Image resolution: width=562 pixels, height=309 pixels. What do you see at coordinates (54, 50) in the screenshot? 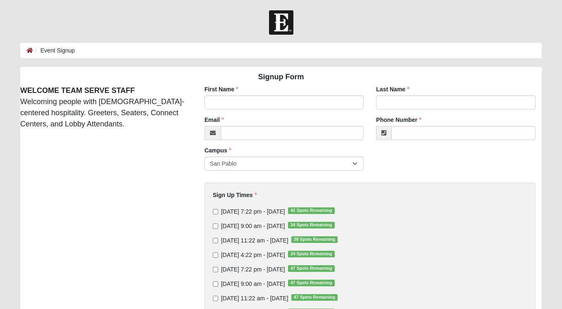
I see `li: Event Signup` at bounding box center [54, 50].